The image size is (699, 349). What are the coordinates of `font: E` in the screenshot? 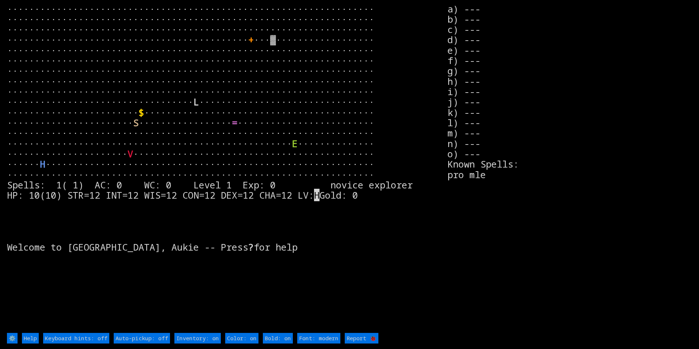 It's located at (294, 143).